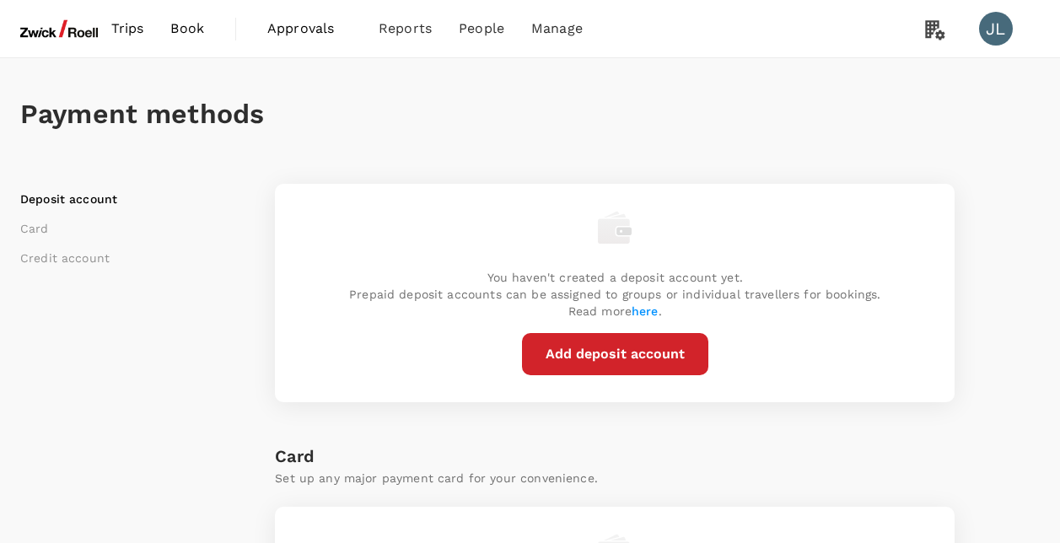  What do you see at coordinates (615, 456) in the screenshot?
I see `h6: Card` at bounding box center [615, 456].